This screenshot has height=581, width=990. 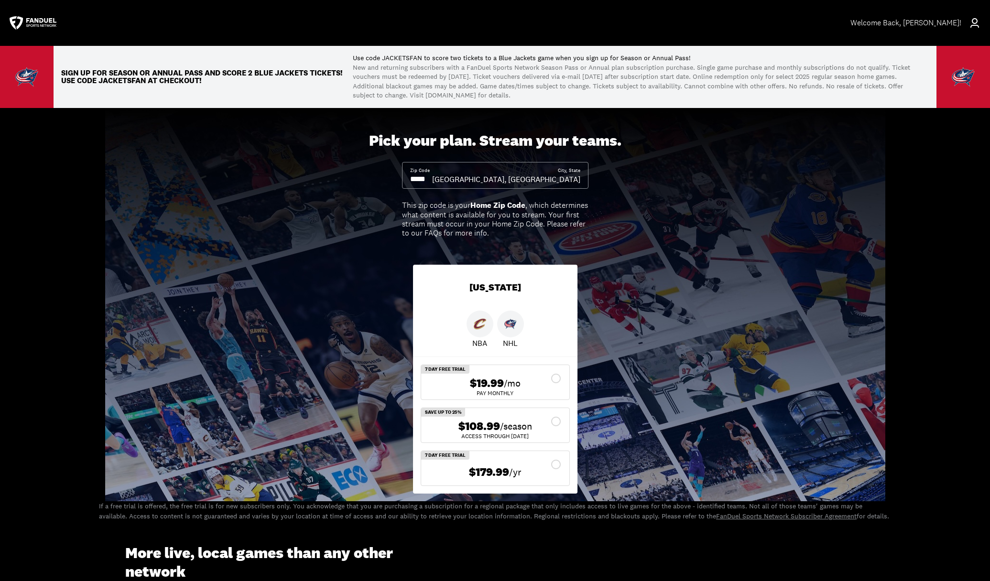 I want to click on a: FanDuel Sports Network Subscriber Agreement, so click(x=786, y=516).